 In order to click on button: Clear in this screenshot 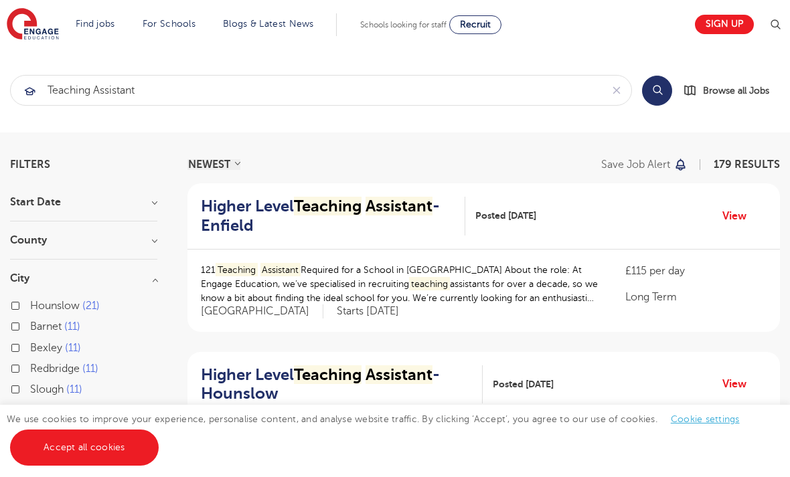, I will do `click(616, 90)`.